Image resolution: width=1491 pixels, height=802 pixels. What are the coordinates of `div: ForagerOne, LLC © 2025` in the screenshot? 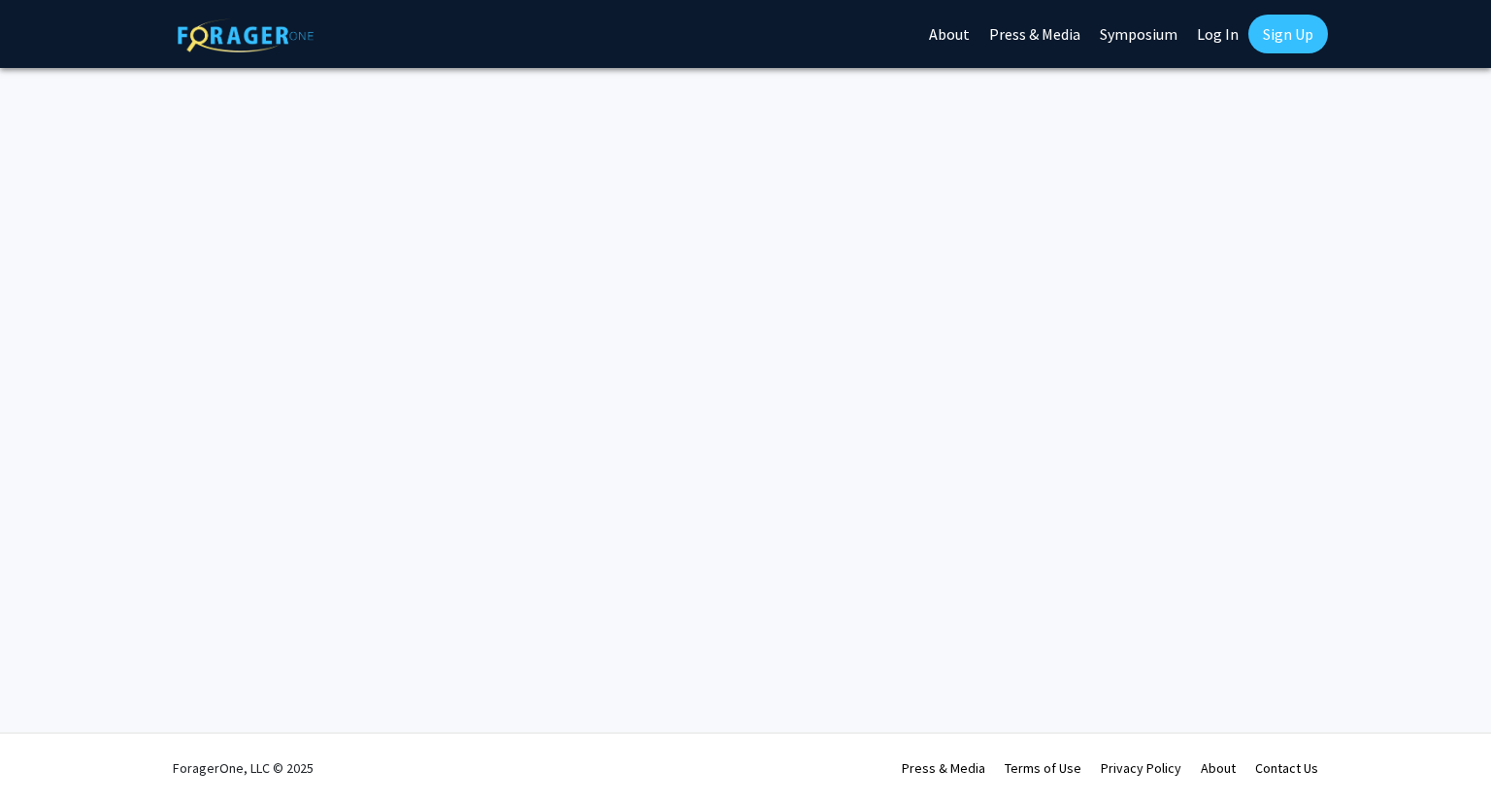 It's located at (243, 768).